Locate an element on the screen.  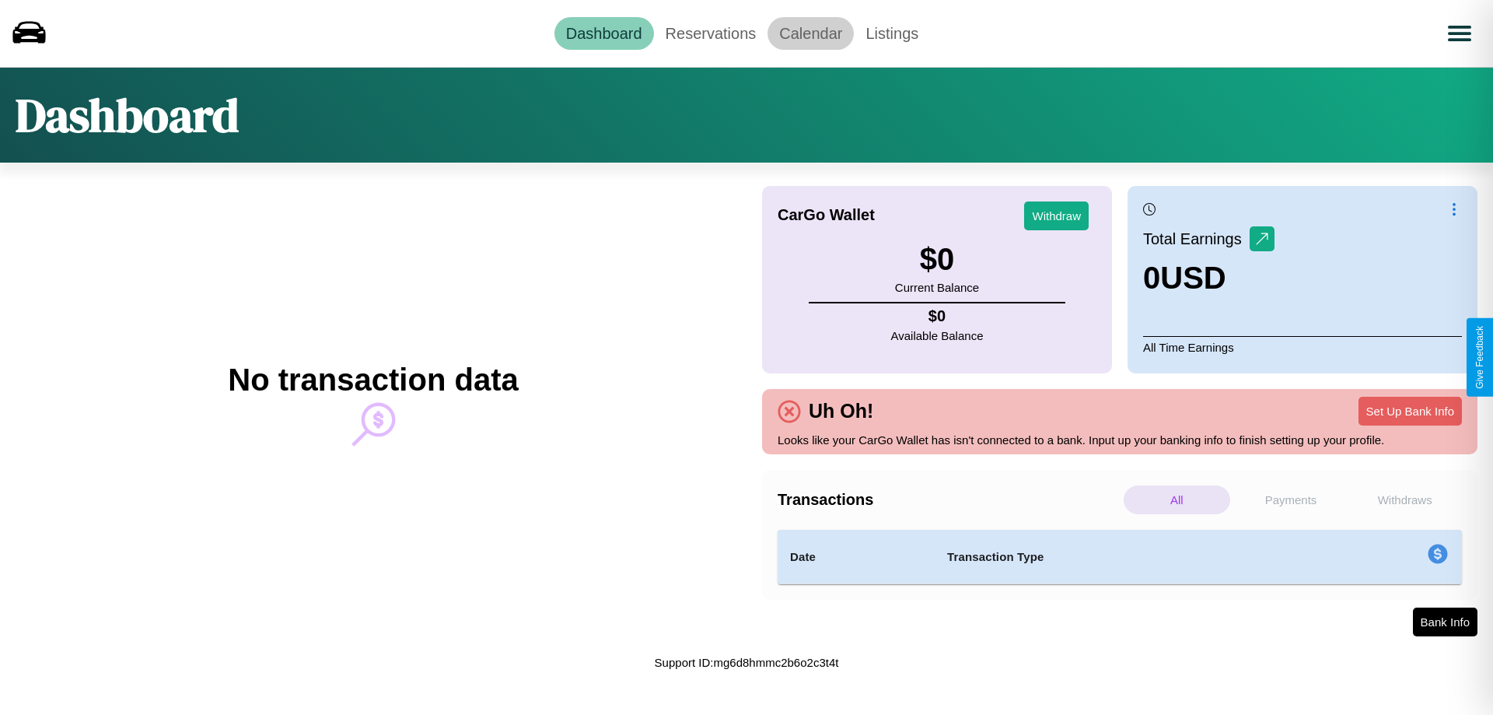
h4: Transaction Type is located at coordinates (1124, 557).